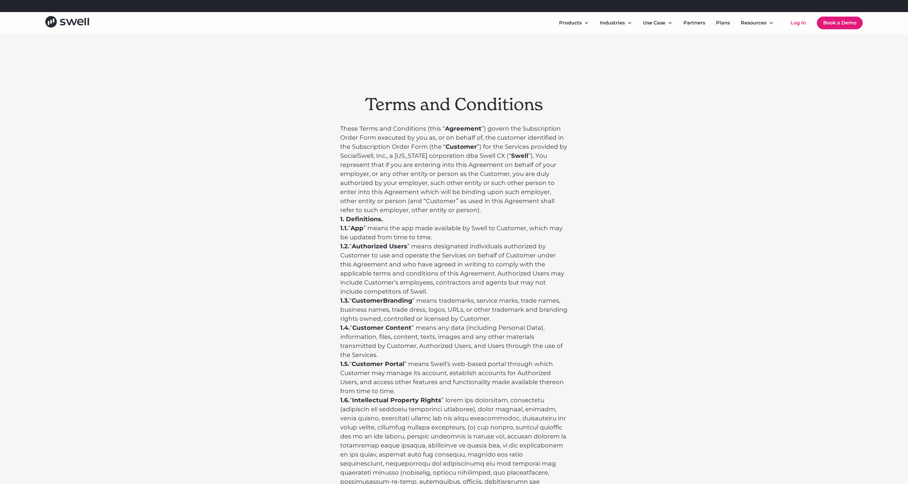 The image size is (908, 484). I want to click on strong: CustomerBranding, so click(382, 301).